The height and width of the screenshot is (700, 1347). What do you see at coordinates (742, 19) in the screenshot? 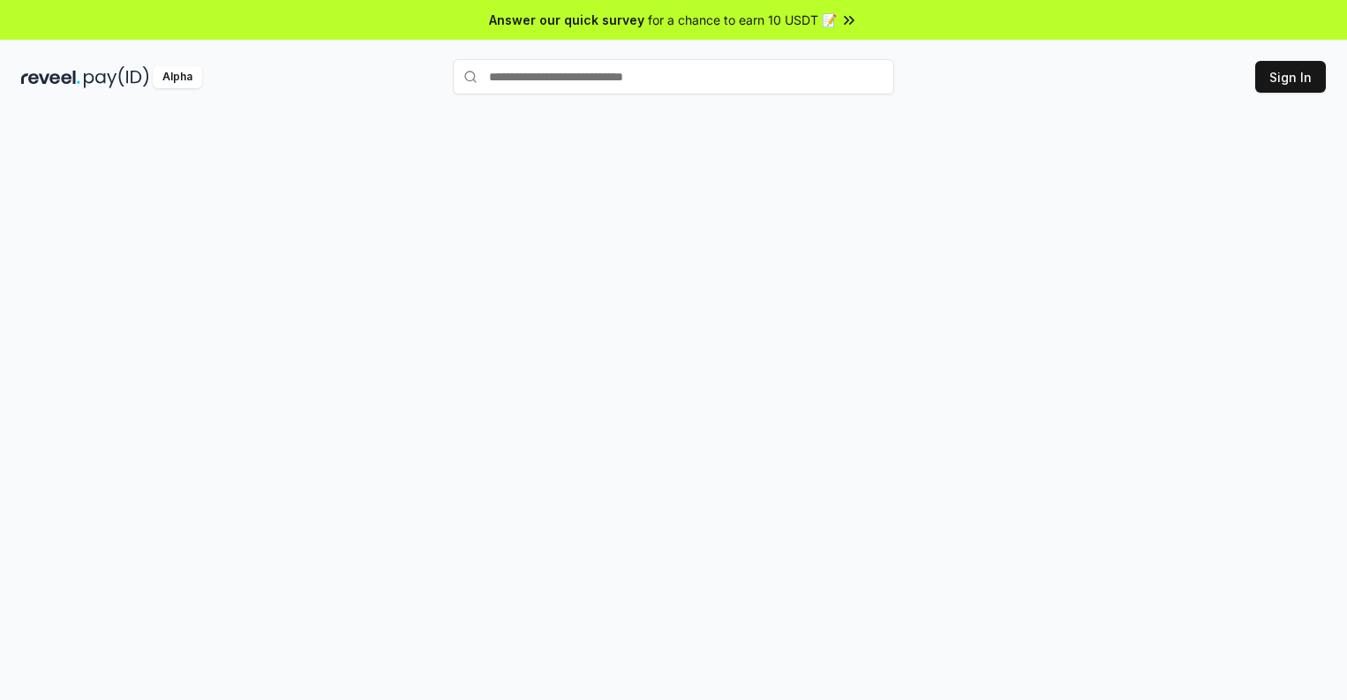
I see `span: for a chance to earn 10 USDT 📝` at bounding box center [742, 19].